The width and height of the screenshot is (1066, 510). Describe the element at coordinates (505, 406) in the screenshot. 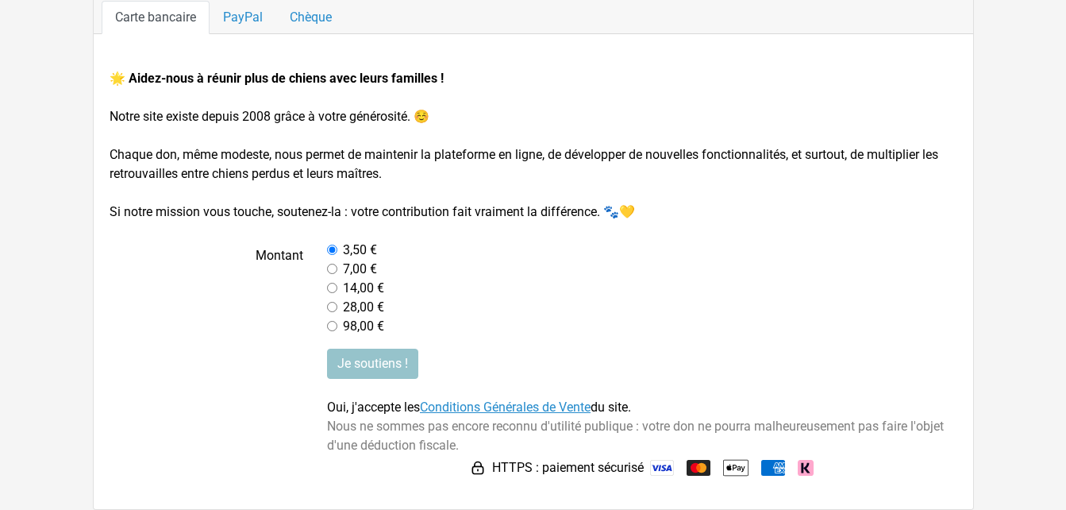

I see `a: Conditions Générales de Vente` at that location.